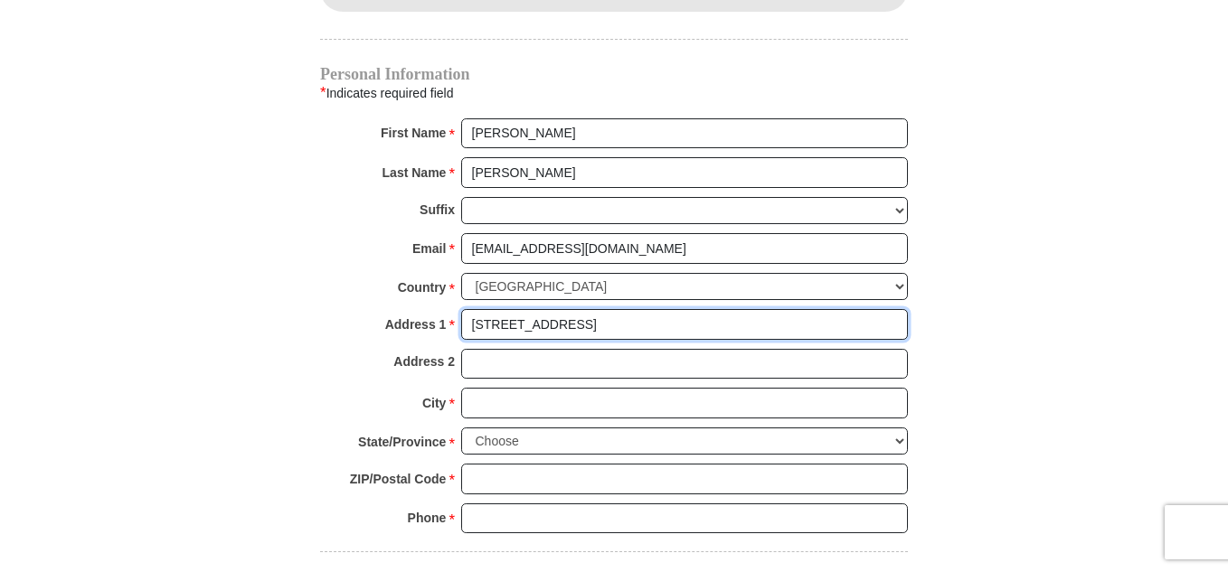  Describe the element at coordinates (427, 518) in the screenshot. I see `strong: Phone` at that location.